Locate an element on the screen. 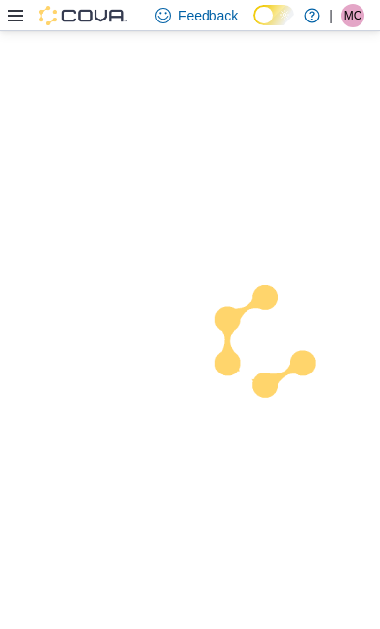 The width and height of the screenshot is (380, 629). img: Cova is located at coordinates (83, 16).